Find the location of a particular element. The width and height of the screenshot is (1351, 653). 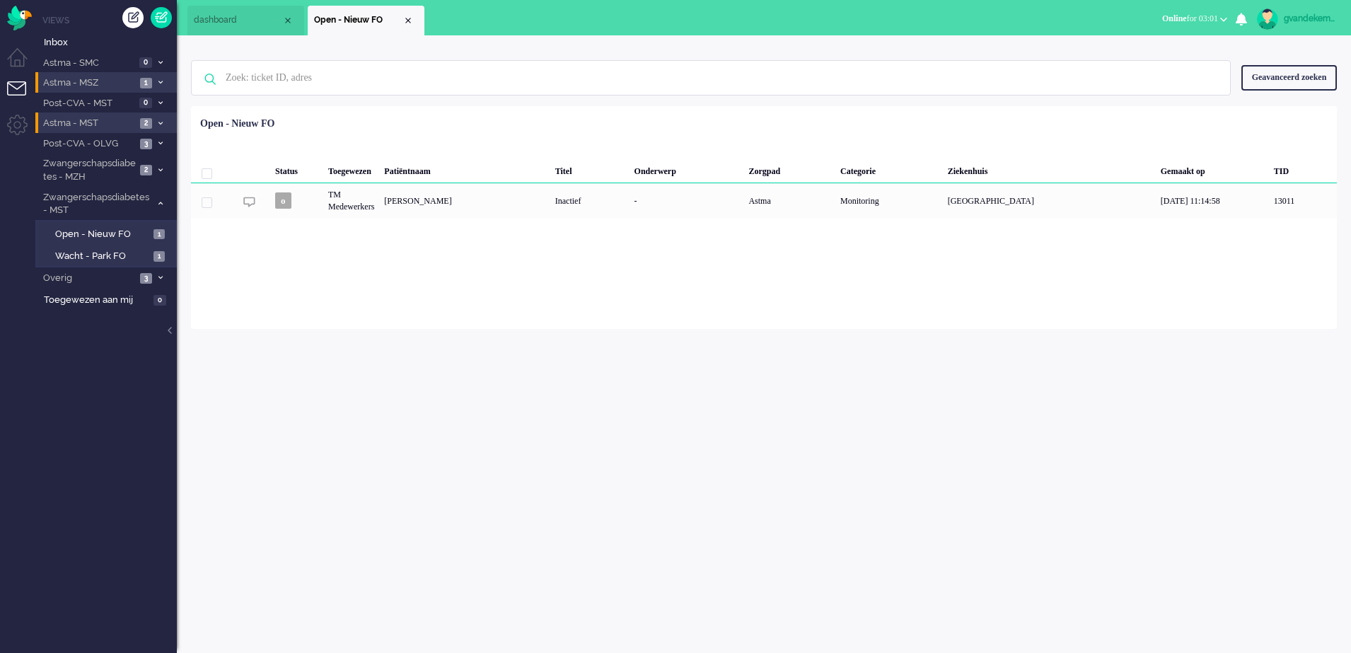

span: Astma - SMC is located at coordinates (88, 63).